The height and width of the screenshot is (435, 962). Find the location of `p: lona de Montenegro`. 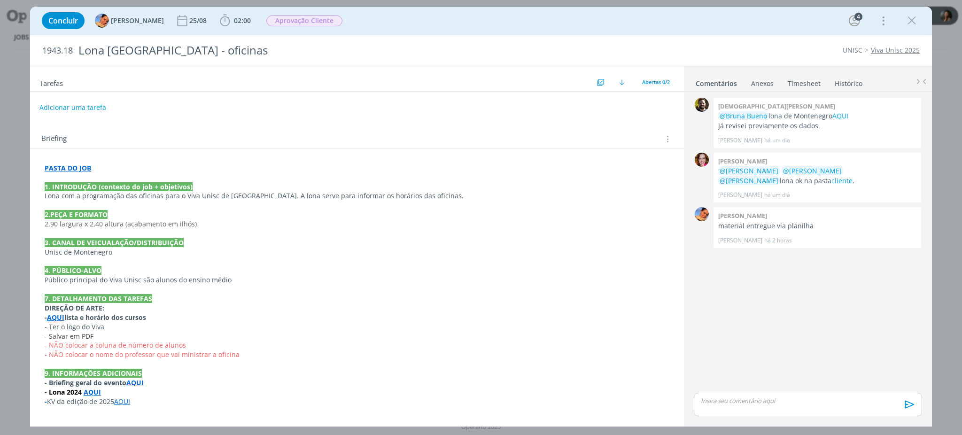

p: lona de Montenegro is located at coordinates (818, 116).